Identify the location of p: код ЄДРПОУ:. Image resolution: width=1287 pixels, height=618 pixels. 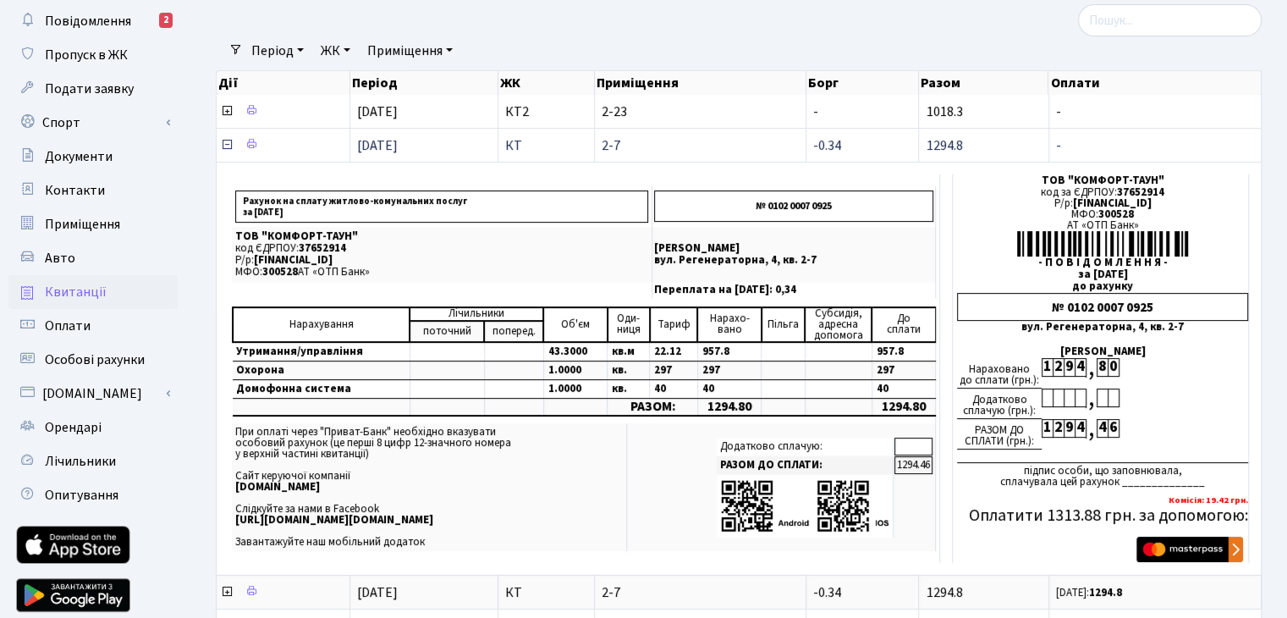
(442, 248).